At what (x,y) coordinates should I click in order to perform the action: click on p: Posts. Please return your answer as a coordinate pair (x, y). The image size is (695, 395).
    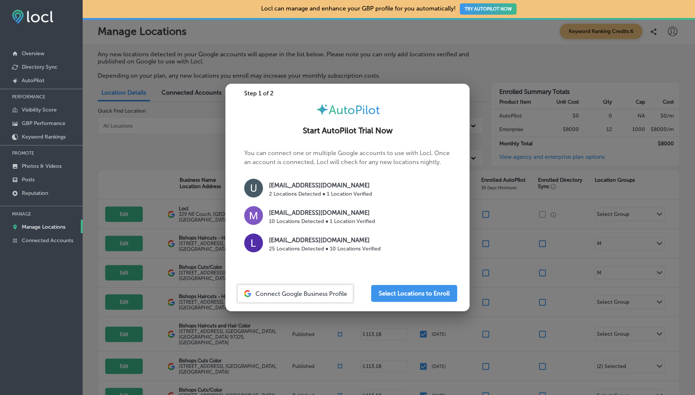
    Looking at the image, I should click on (28, 180).